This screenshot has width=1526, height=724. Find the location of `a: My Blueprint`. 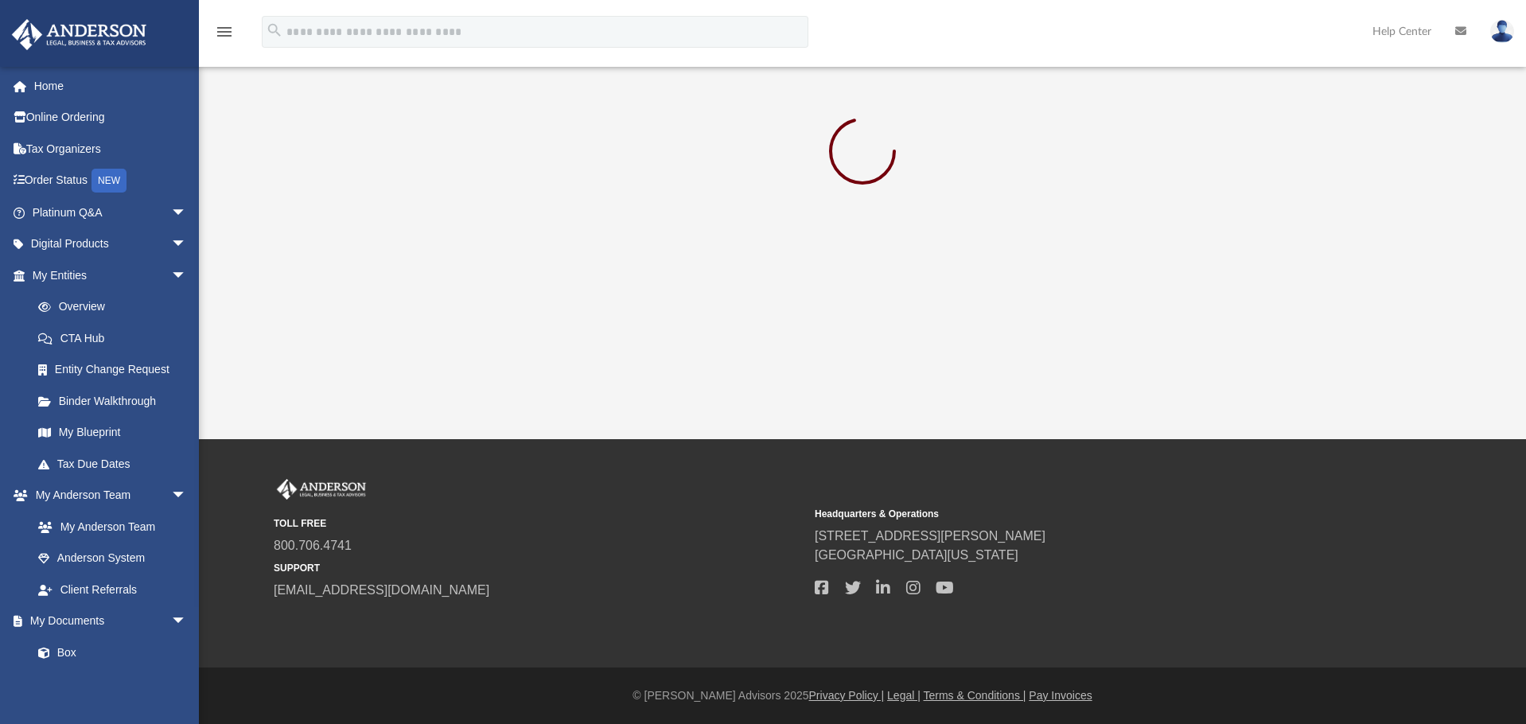

a: My Blueprint is located at coordinates (112, 433).